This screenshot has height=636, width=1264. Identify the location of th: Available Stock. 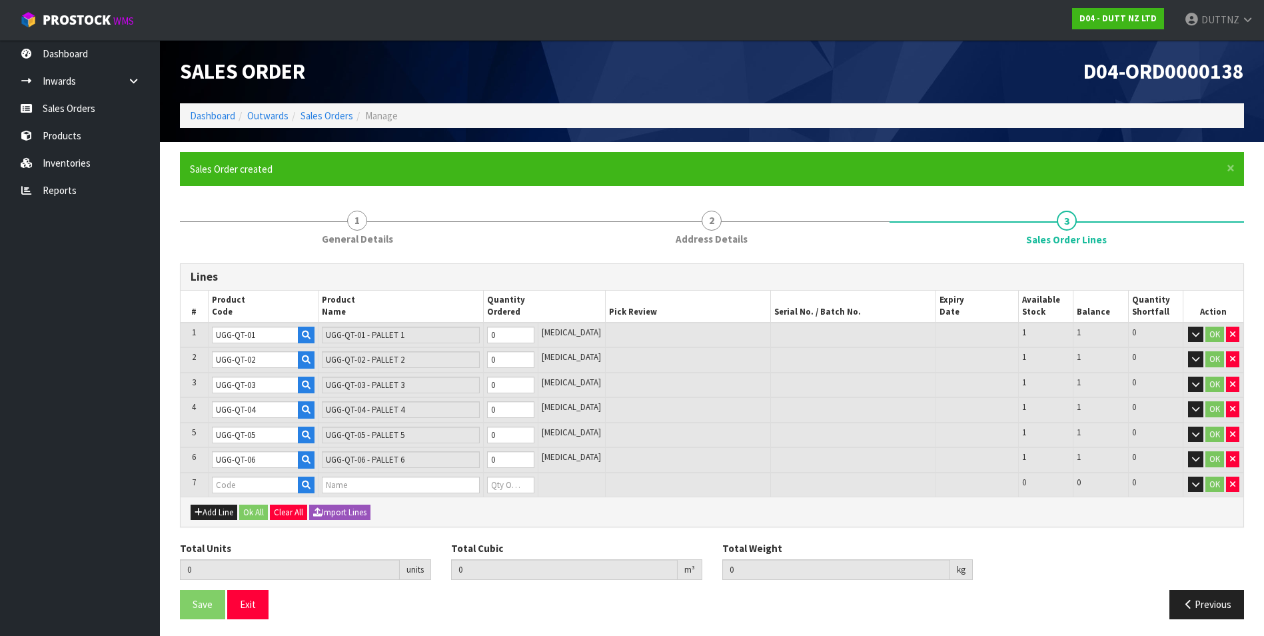
(1046, 307).